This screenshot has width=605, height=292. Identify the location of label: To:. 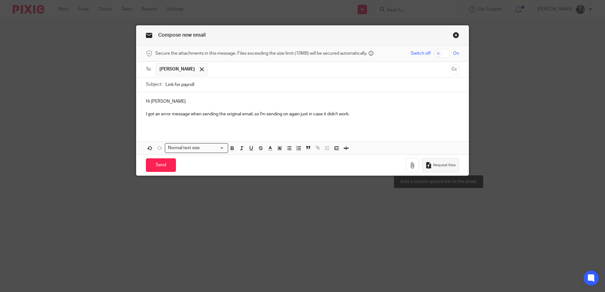
(149, 69).